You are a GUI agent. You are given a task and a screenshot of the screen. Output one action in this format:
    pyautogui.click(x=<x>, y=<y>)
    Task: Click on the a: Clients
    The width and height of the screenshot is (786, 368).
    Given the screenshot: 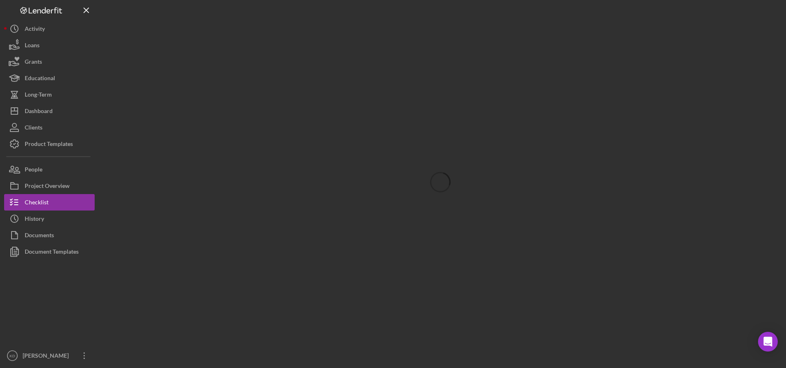 What is the action you would take?
    pyautogui.click(x=49, y=128)
    